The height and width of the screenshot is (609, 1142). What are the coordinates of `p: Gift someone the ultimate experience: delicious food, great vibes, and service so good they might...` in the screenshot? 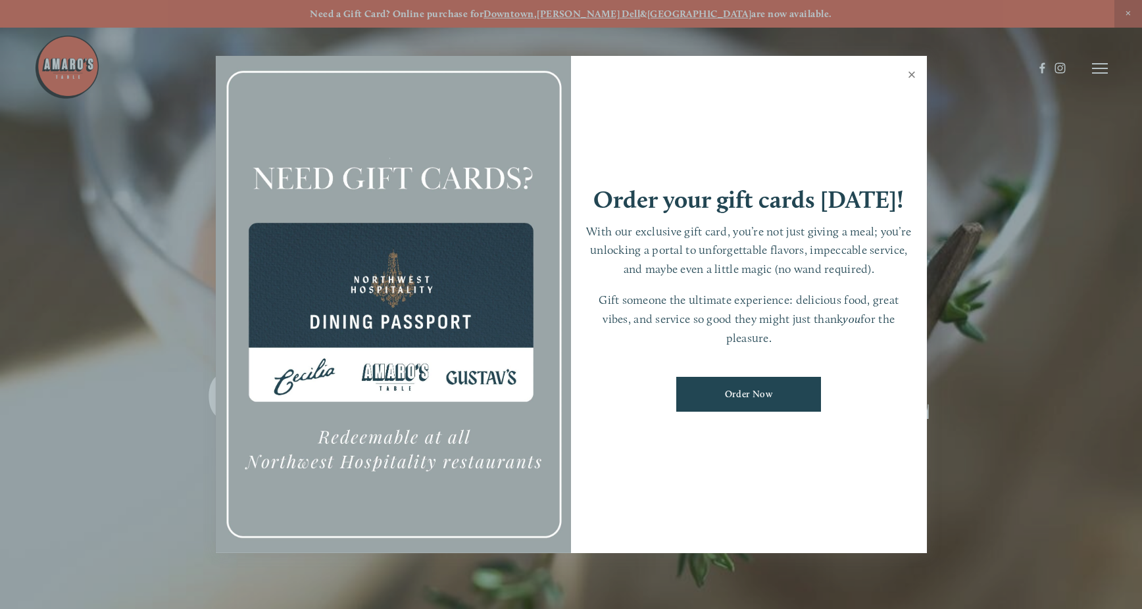 It's located at (749, 319).